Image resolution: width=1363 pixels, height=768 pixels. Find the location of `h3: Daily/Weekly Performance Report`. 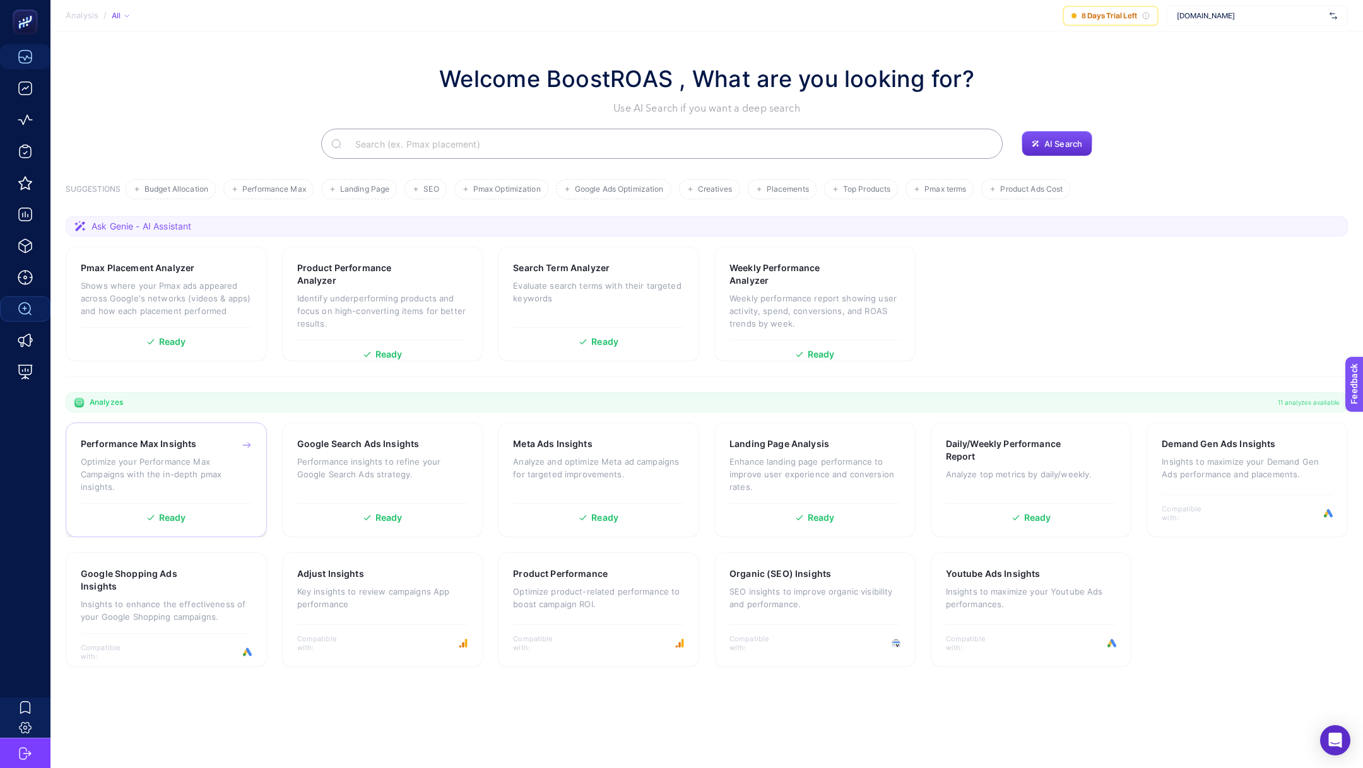

h3: Daily/Weekly Performance Report is located at coordinates (1011, 450).